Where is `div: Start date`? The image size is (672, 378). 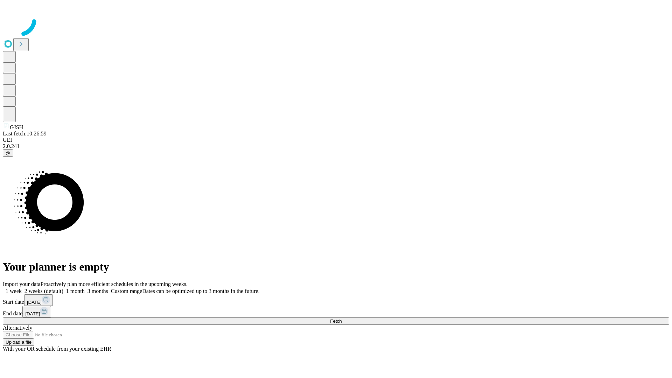 div: Start date is located at coordinates (336, 300).